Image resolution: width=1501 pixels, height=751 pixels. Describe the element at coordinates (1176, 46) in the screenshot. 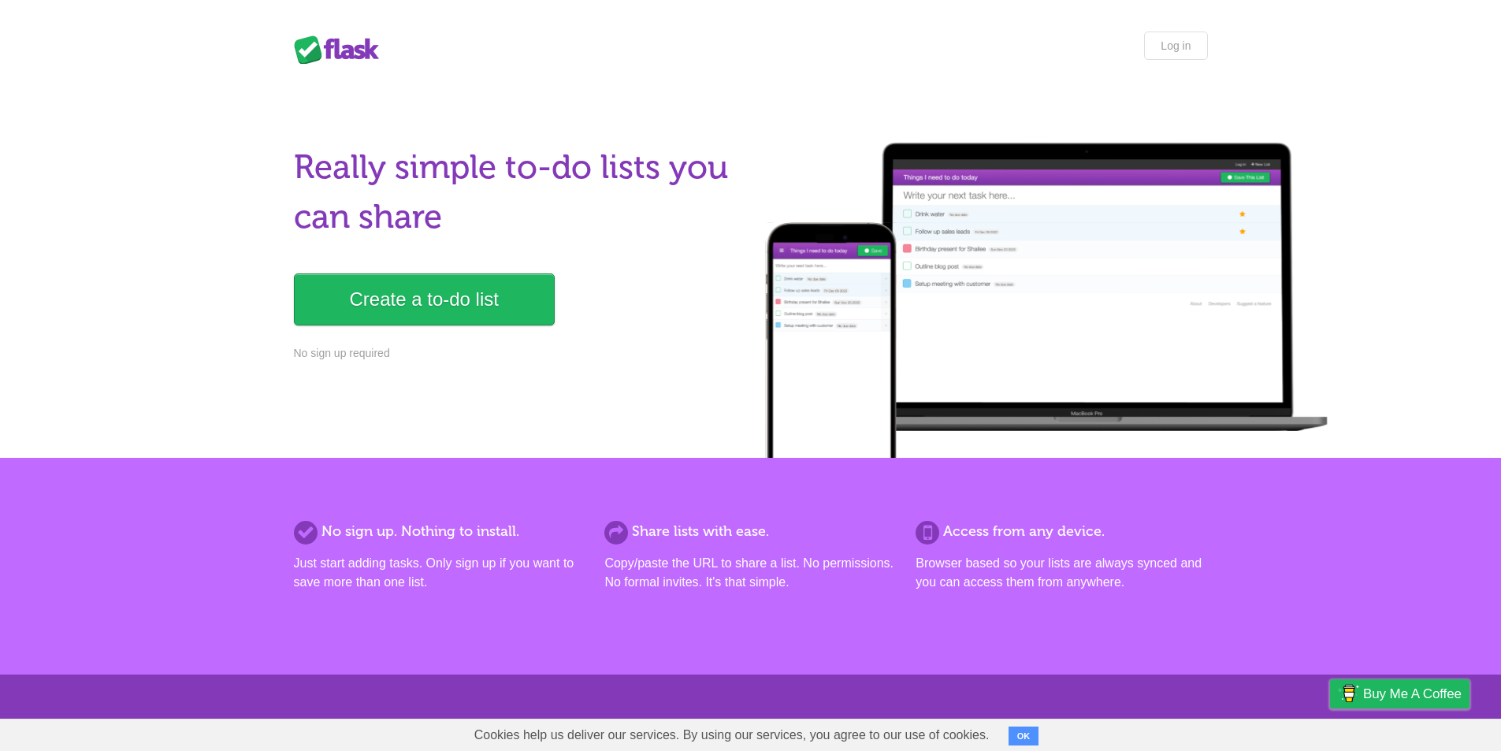

I see `a: Log in` at that location.